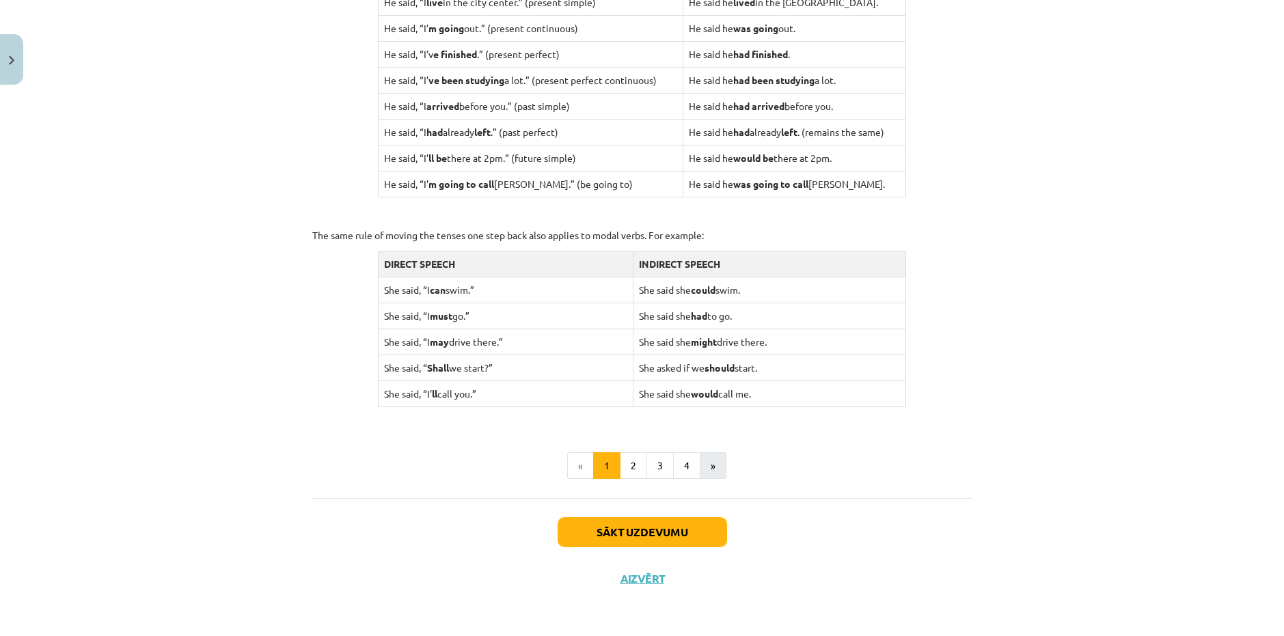  What do you see at coordinates (437, 158) in the screenshot?
I see `strong: ll be` at bounding box center [437, 158].